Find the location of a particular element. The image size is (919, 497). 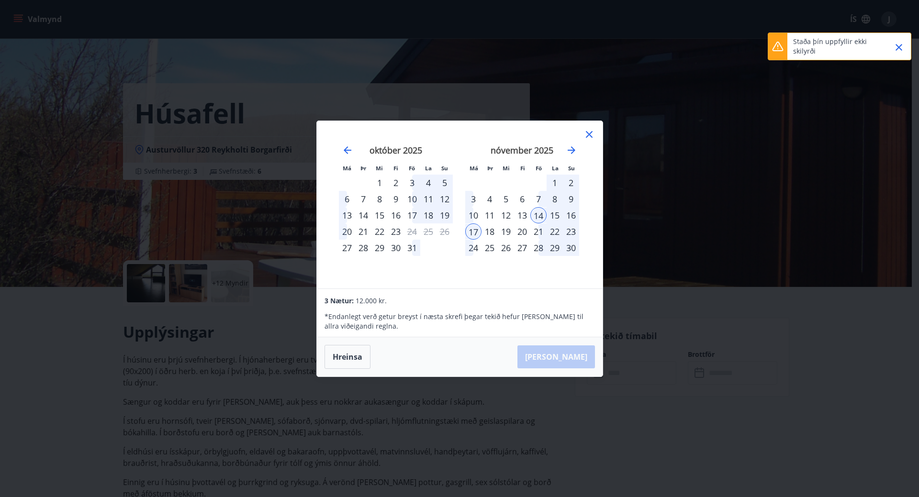

td: Selected. laugardagur, 15. nóvember 2025 is located at coordinates (555, 215).